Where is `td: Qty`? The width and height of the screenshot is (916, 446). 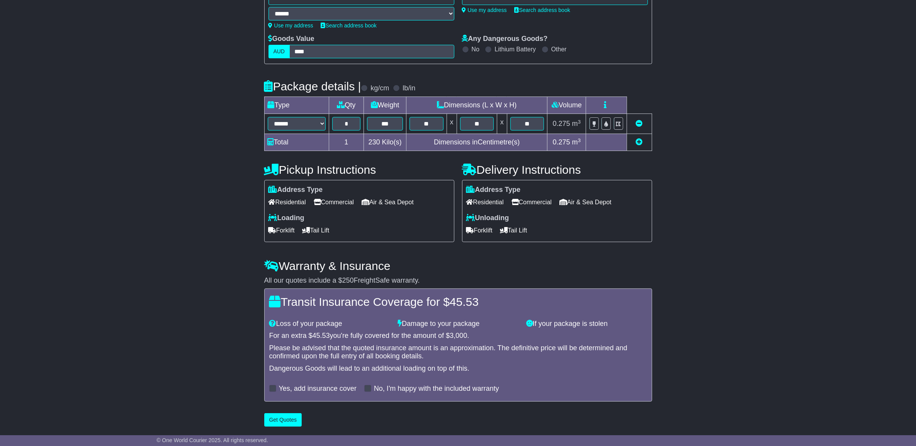 td: Qty is located at coordinates (346, 105).